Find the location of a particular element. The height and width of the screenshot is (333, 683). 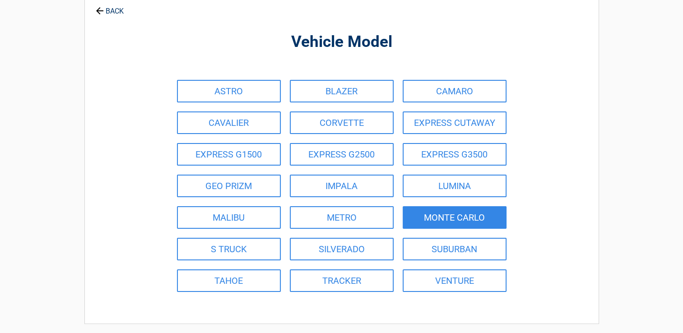

a: EXPRESS CUTAWAY is located at coordinates (455, 123).